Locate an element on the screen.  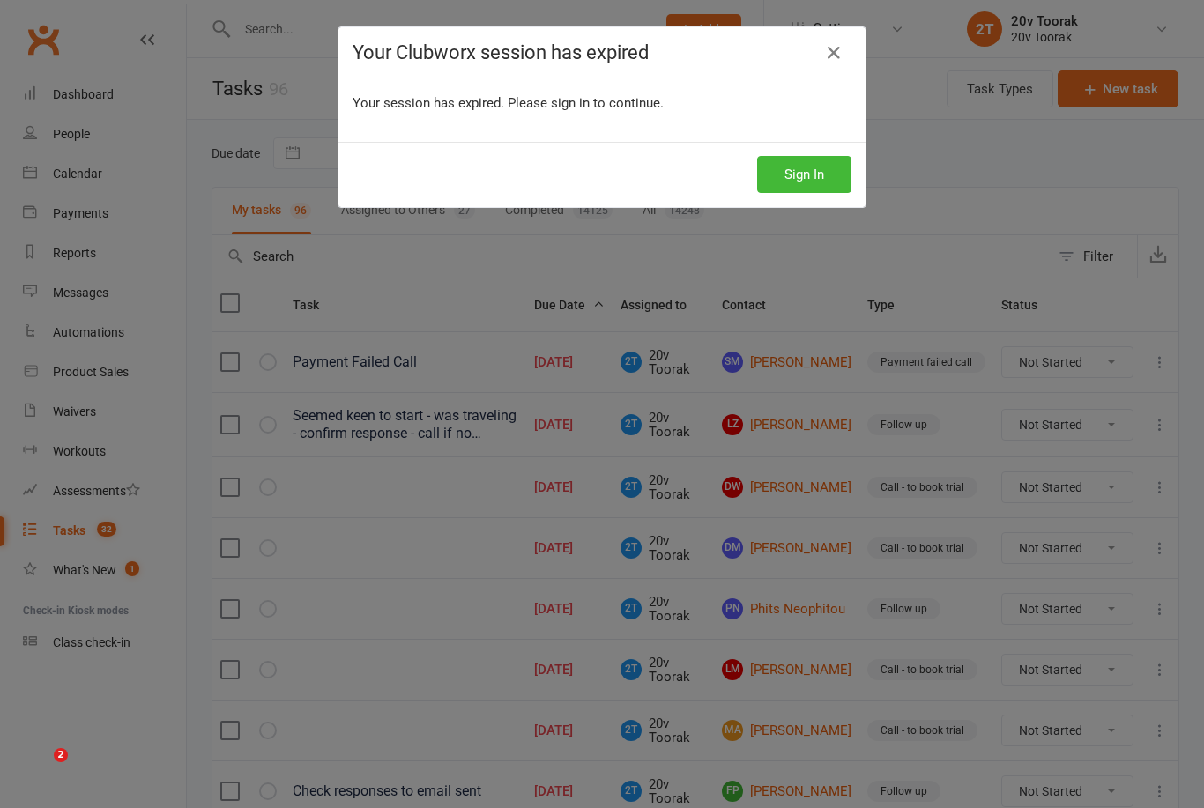
span: 2 is located at coordinates (61, 755).